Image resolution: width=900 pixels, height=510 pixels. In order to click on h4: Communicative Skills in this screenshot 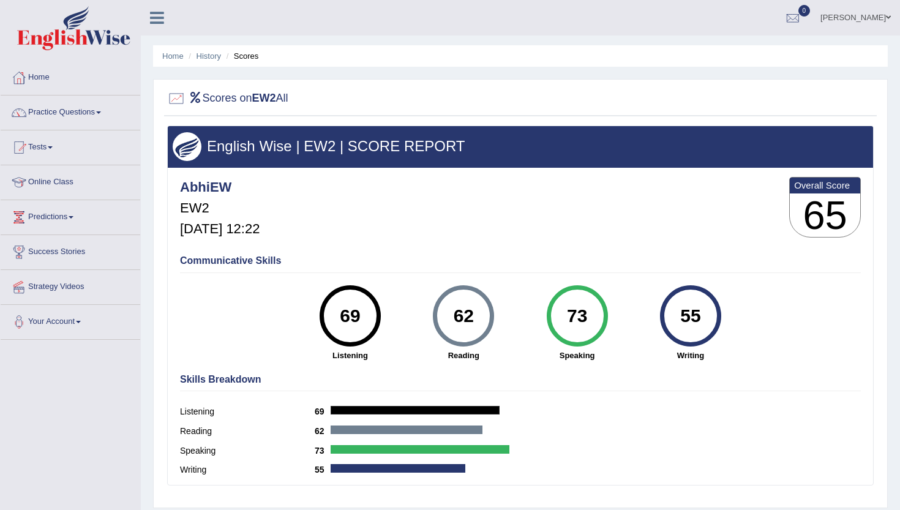, I will do `click(520, 261)`.